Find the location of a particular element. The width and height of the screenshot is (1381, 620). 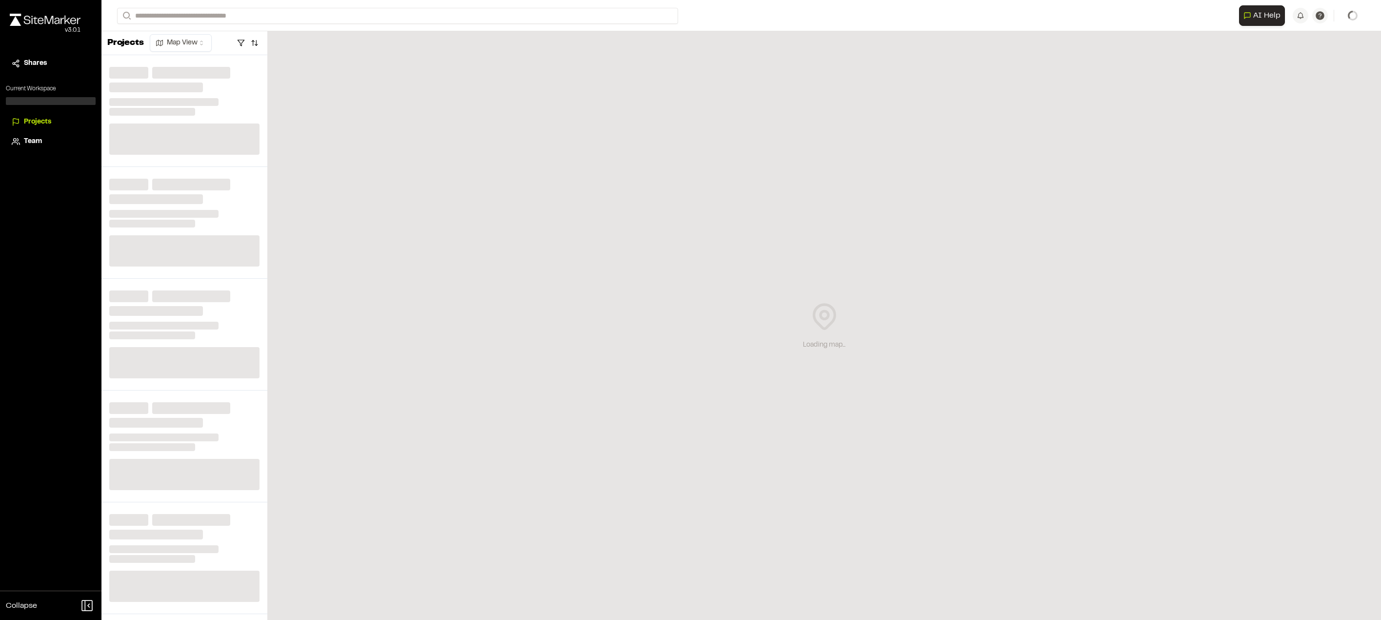

a: Team is located at coordinates (51, 141).